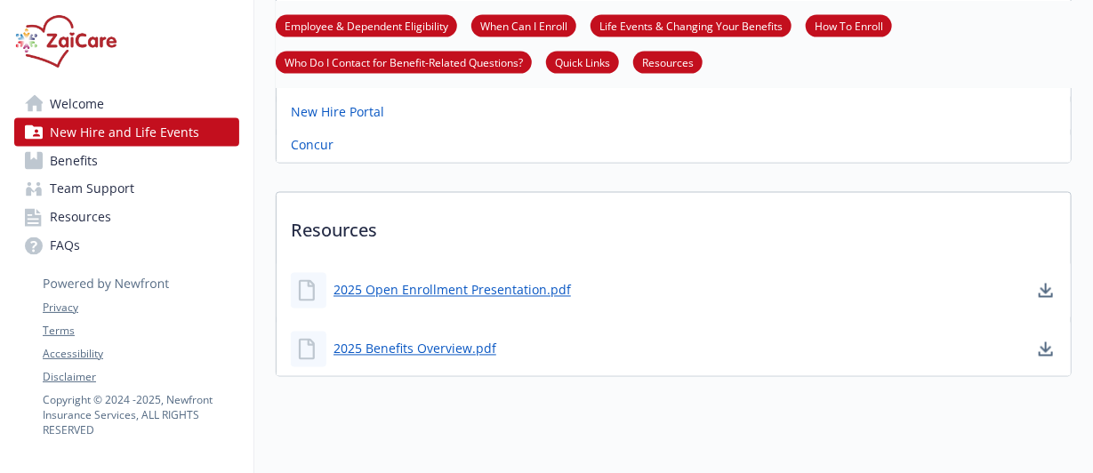 Image resolution: width=1093 pixels, height=473 pixels. Describe the element at coordinates (74, 161) in the screenshot. I see `span: Benefits` at that location.